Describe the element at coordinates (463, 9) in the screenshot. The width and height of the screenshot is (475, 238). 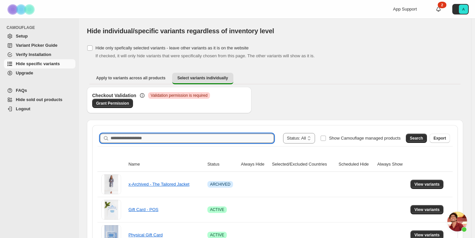
I see `text: A` at that location.